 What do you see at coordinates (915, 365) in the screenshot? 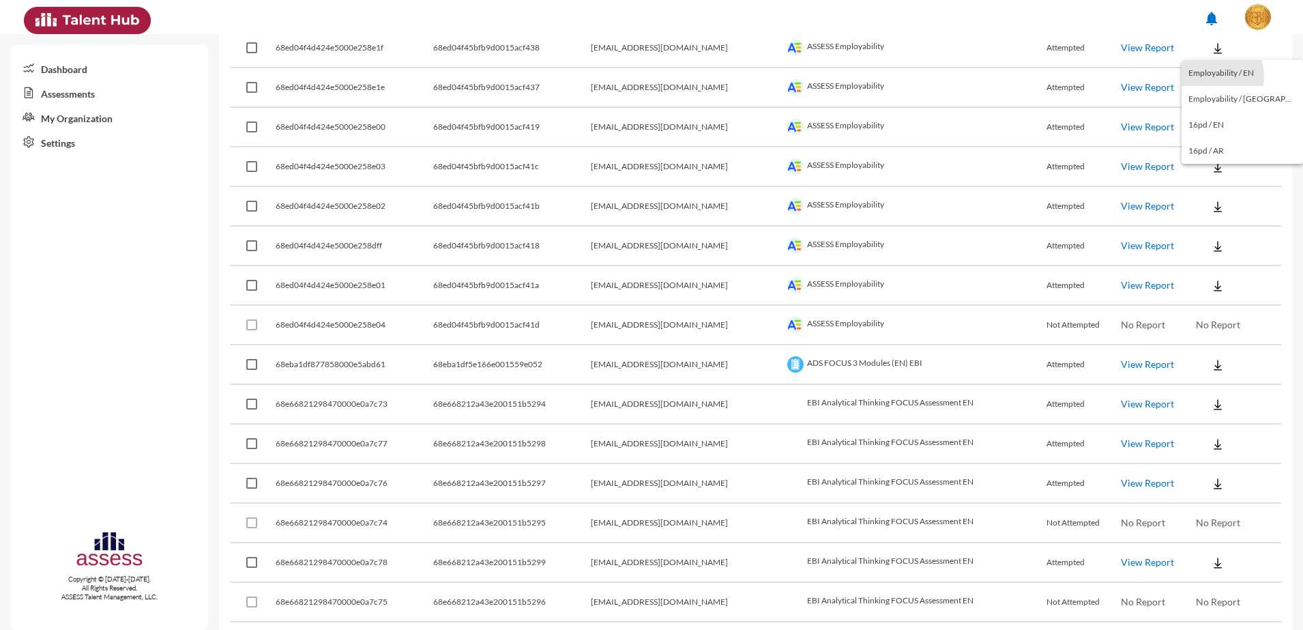
I see `td: ADS FOCUS 3 Modules (EN) EBI` at bounding box center [915, 365].